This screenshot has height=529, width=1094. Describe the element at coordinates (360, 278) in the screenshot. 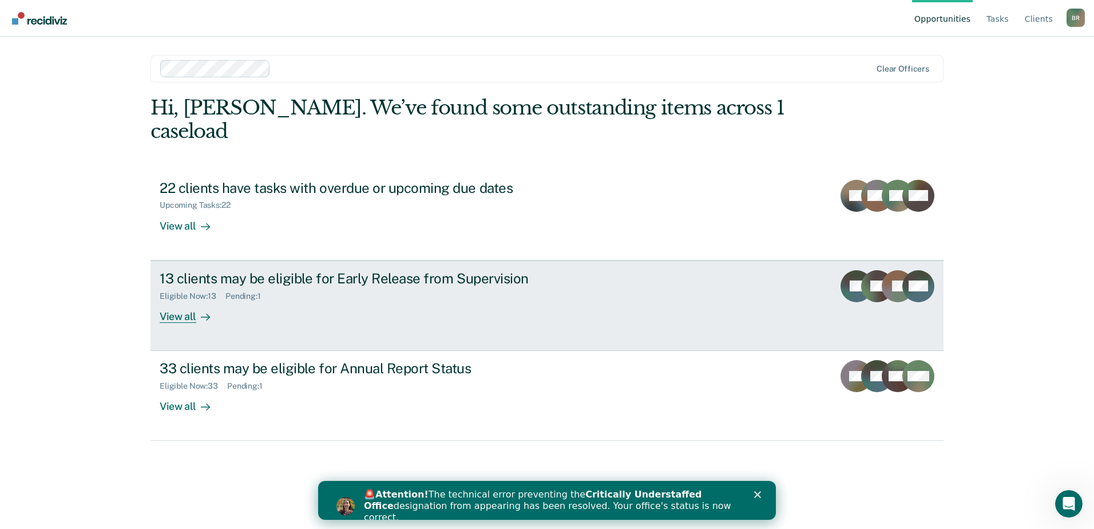

I see `div: 13 clients may be eligible for Early Release from Supervision` at that location.